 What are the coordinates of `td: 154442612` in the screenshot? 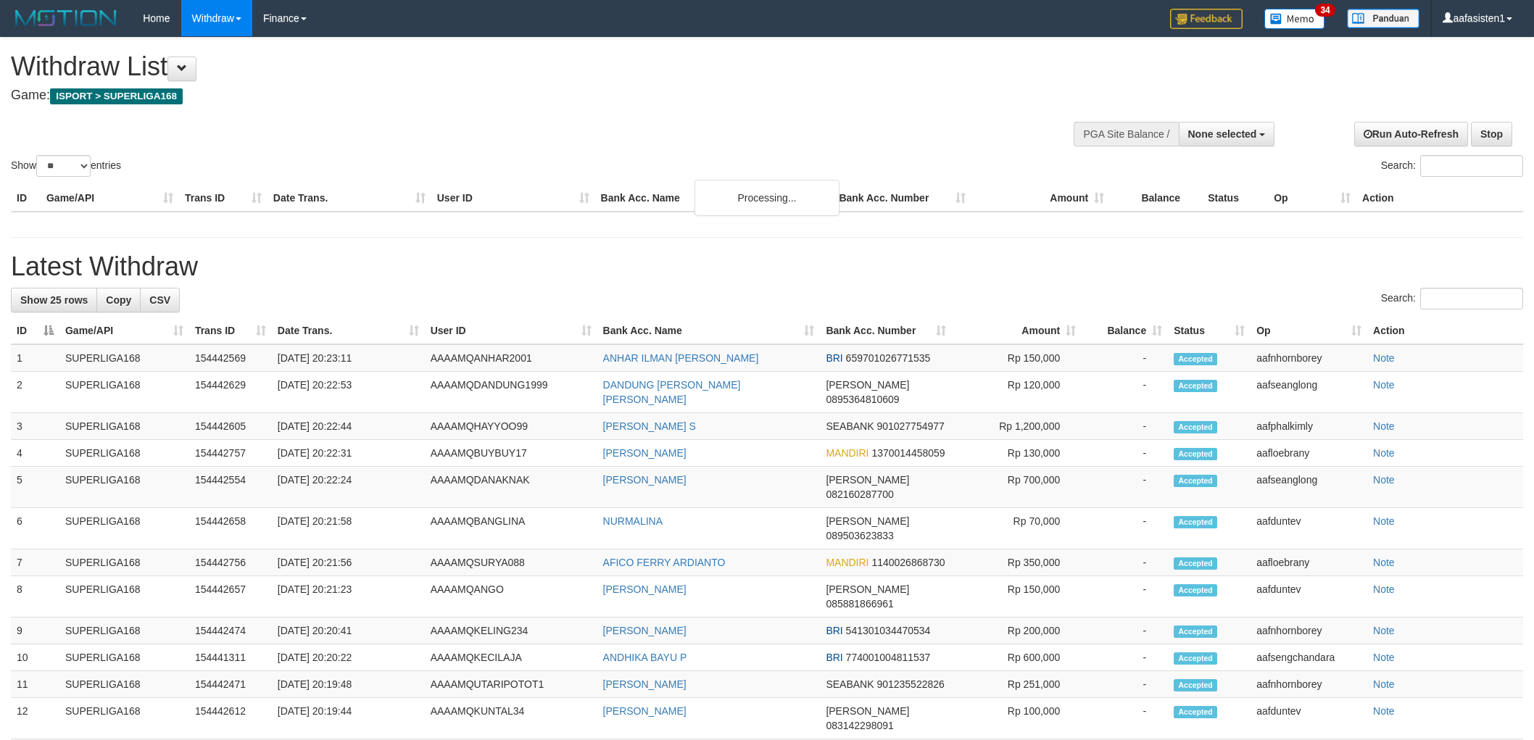 It's located at (231, 718).